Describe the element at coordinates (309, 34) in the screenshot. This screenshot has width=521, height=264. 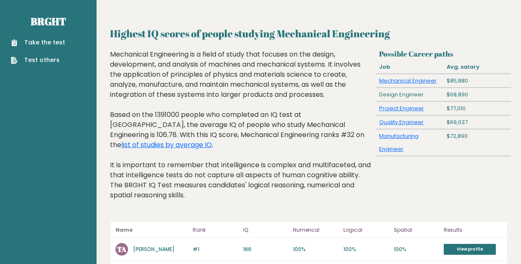
I see `h2: Highest IQ scores of people studying Mechanical Engineering` at that location.